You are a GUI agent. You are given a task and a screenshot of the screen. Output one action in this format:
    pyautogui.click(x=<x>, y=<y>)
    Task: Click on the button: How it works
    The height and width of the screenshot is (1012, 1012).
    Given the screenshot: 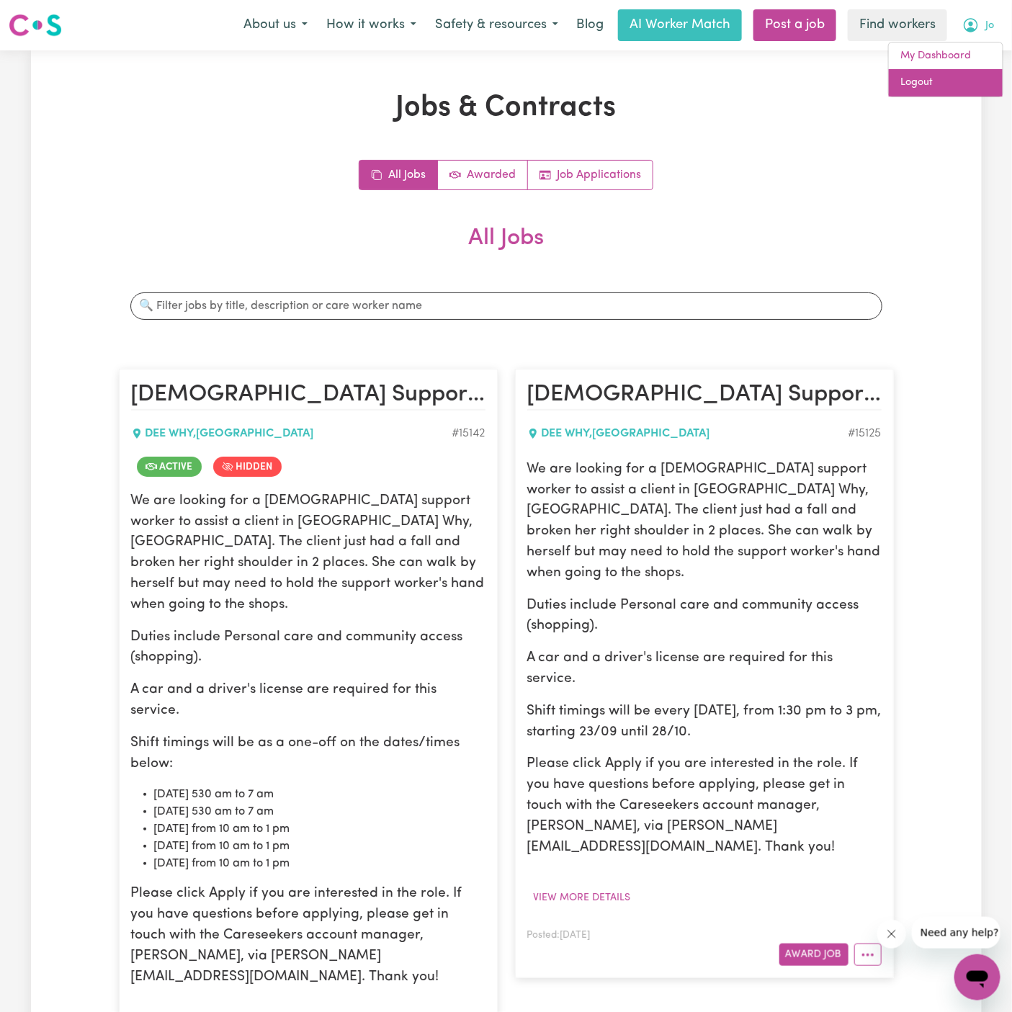 What is the action you would take?
    pyautogui.click(x=371, y=25)
    